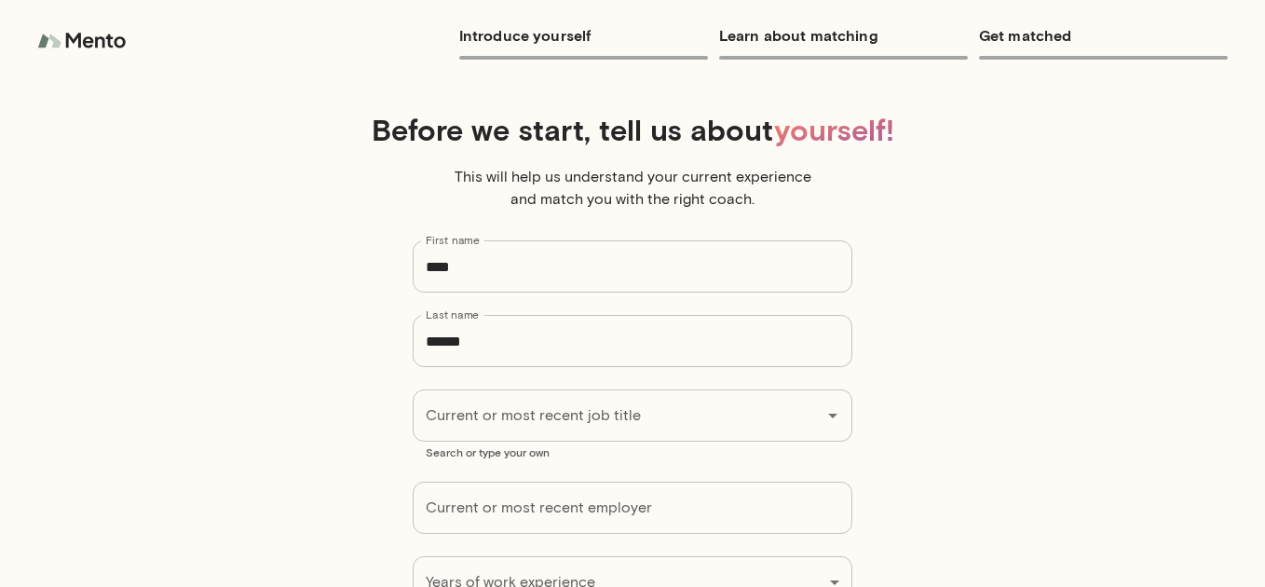 Image resolution: width=1265 pixels, height=587 pixels. Describe the element at coordinates (632, 452) in the screenshot. I see `p: Search or type your own` at that location.